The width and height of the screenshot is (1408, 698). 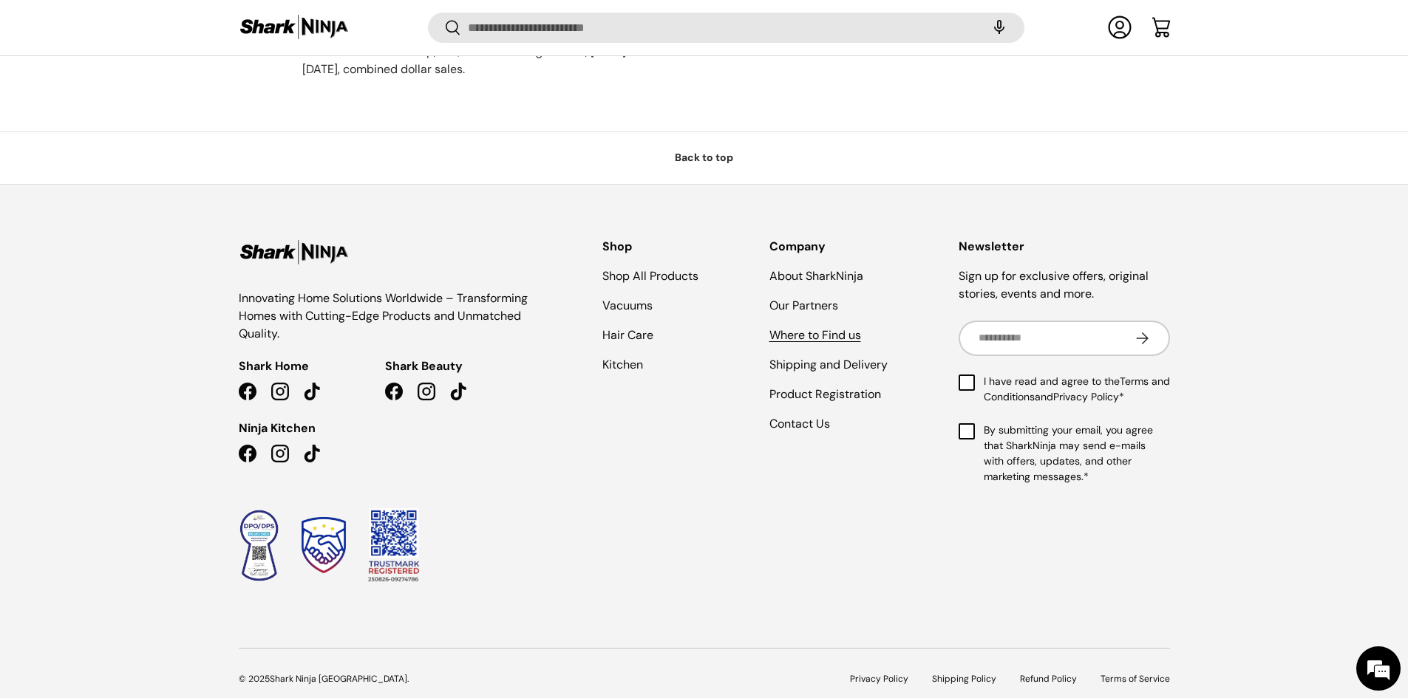 I want to click on a: Shop All Products, so click(x=650, y=276).